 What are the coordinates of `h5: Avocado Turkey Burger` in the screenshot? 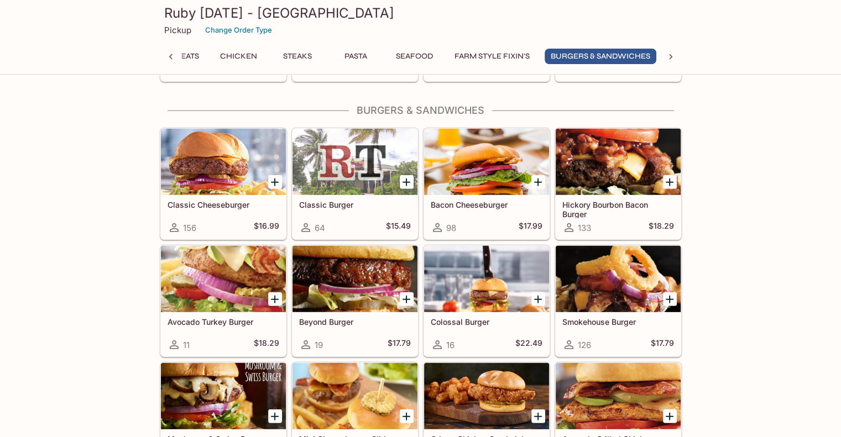 It's located at (223, 322).